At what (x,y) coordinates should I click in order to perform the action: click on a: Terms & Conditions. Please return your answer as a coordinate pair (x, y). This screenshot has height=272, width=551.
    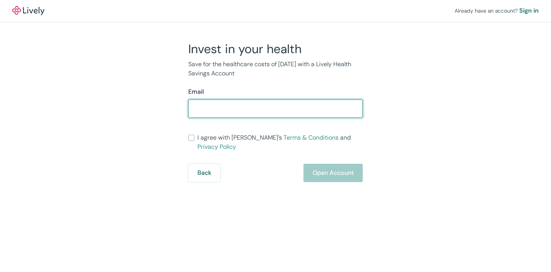
    Looking at the image, I should click on (311, 137).